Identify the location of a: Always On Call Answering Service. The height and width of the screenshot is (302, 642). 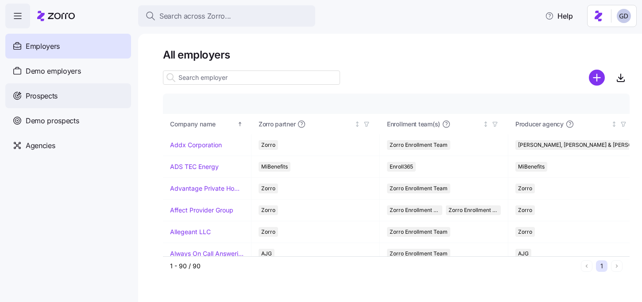
(207, 253).